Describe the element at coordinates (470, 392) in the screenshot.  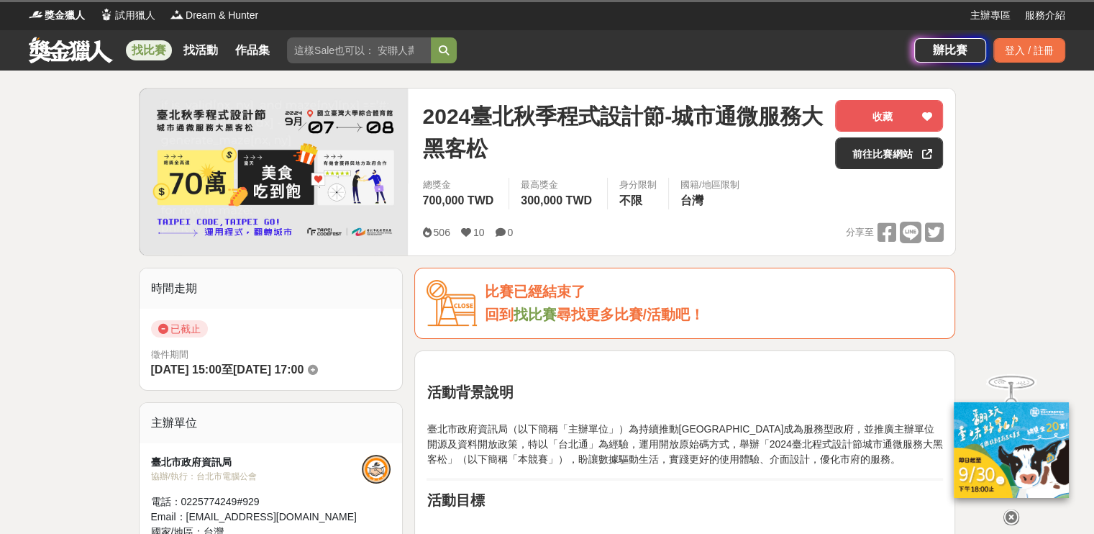
I see `strong: 活動背景說明` at that location.